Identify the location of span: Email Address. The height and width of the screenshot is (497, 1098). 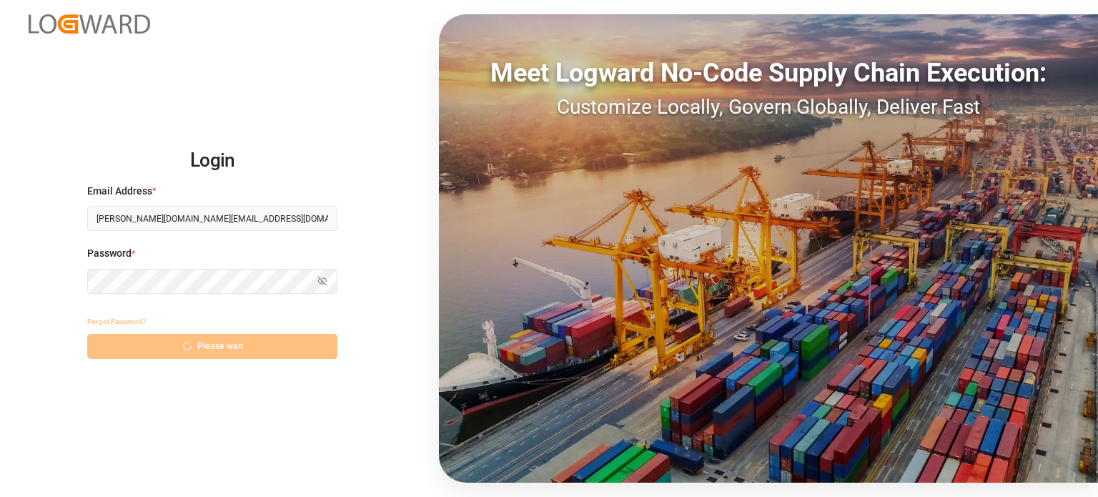
(119, 191).